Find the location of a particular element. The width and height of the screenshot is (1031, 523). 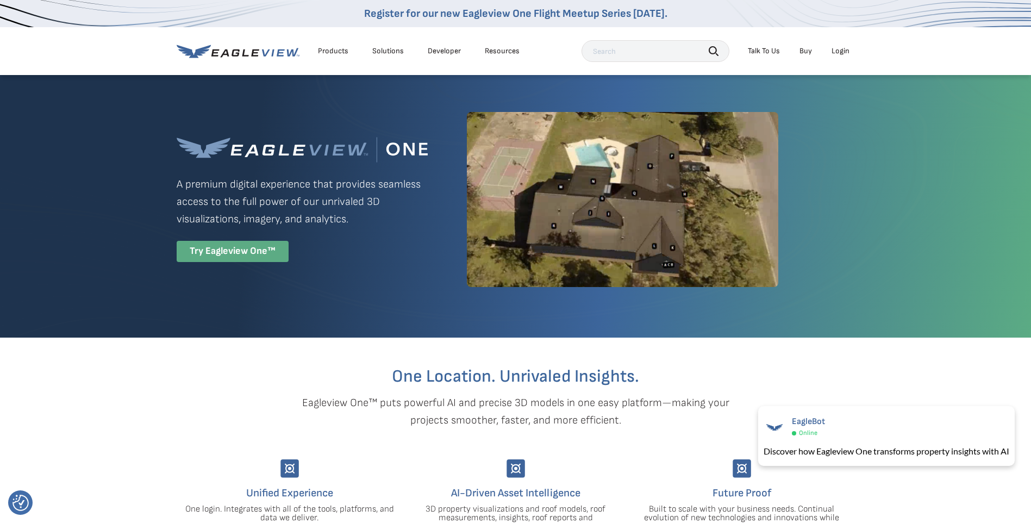

h2: One Location. Unrivaled Insights. is located at coordinates (516, 377).